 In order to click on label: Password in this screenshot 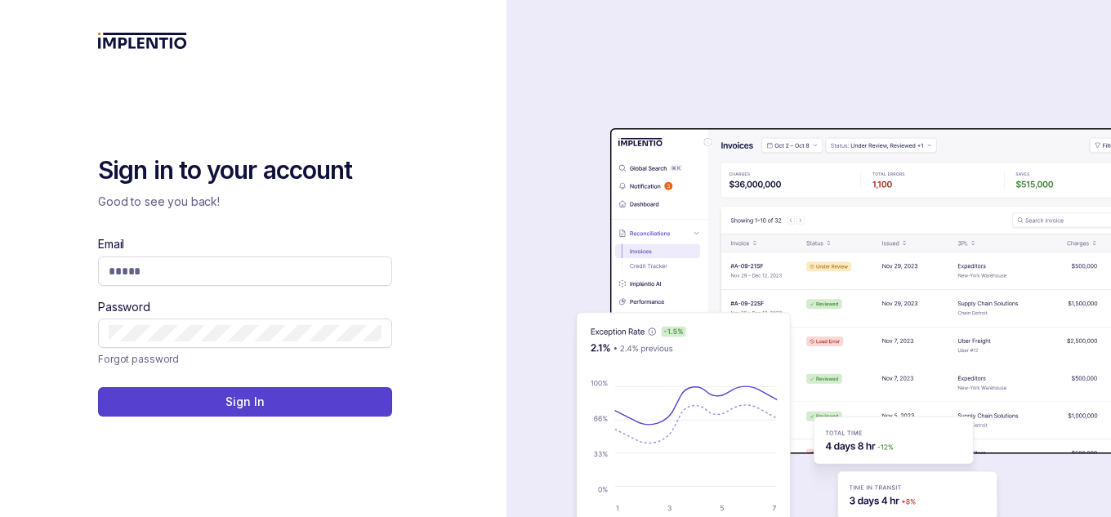, I will do `click(124, 307)`.